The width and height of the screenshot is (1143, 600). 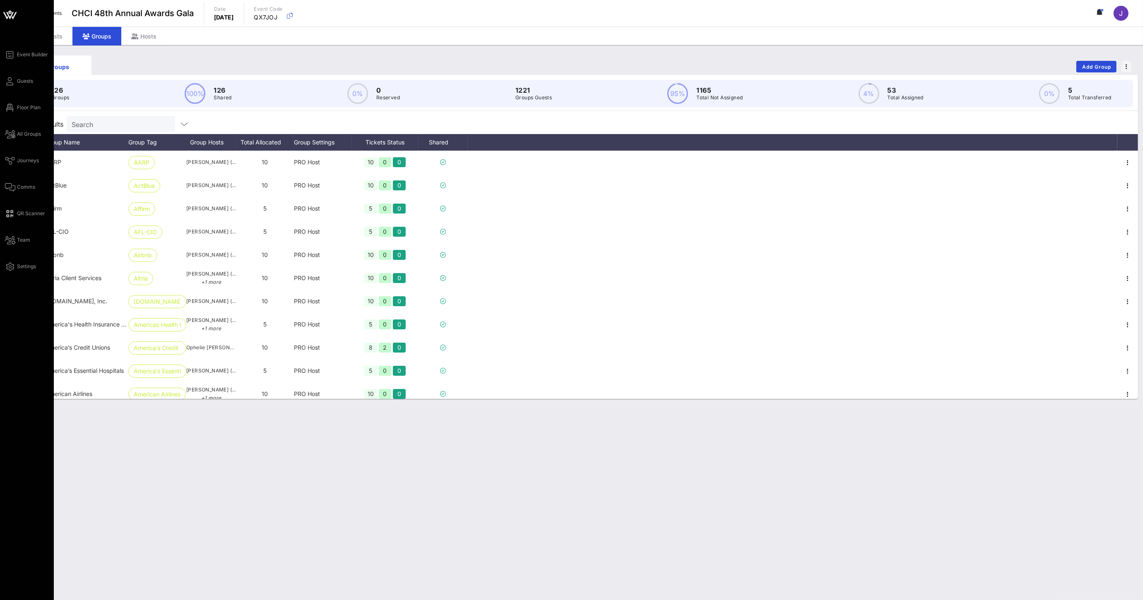 What do you see at coordinates (211, 142) in the screenshot?
I see `div: Group Hosts` at bounding box center [211, 142].